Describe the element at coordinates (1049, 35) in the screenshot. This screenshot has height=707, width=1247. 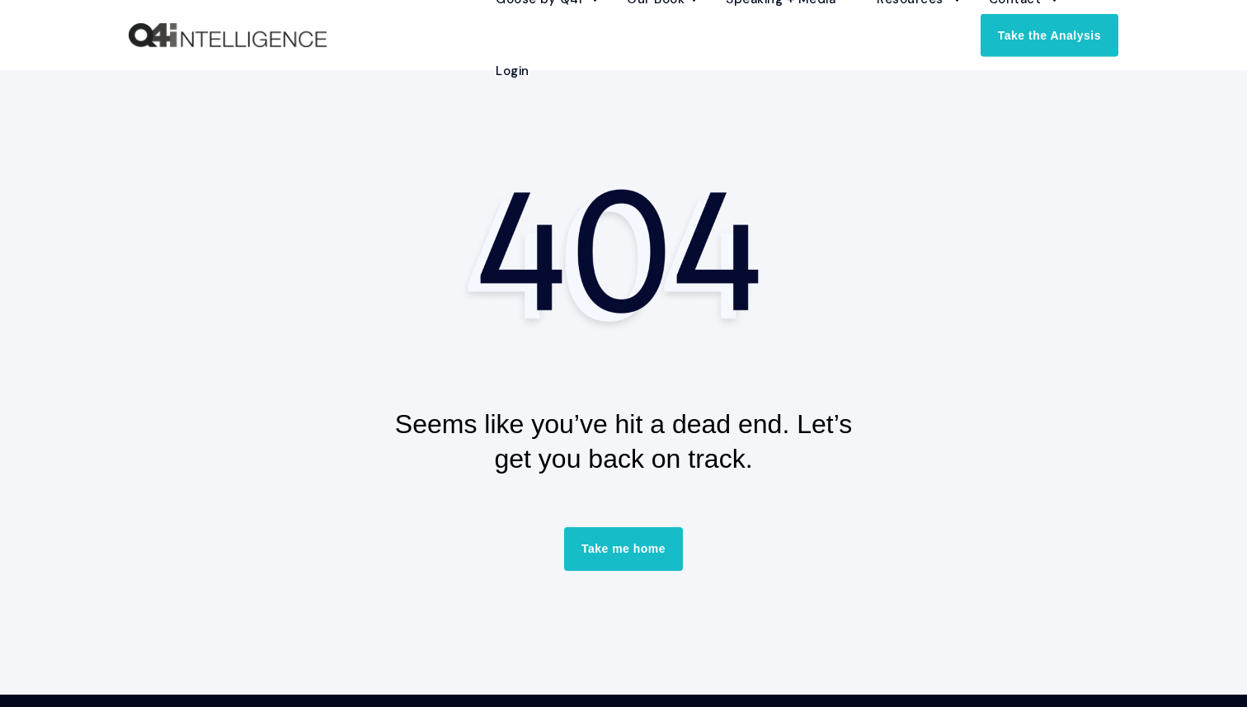
I see `a: Take the Analysis` at that location.